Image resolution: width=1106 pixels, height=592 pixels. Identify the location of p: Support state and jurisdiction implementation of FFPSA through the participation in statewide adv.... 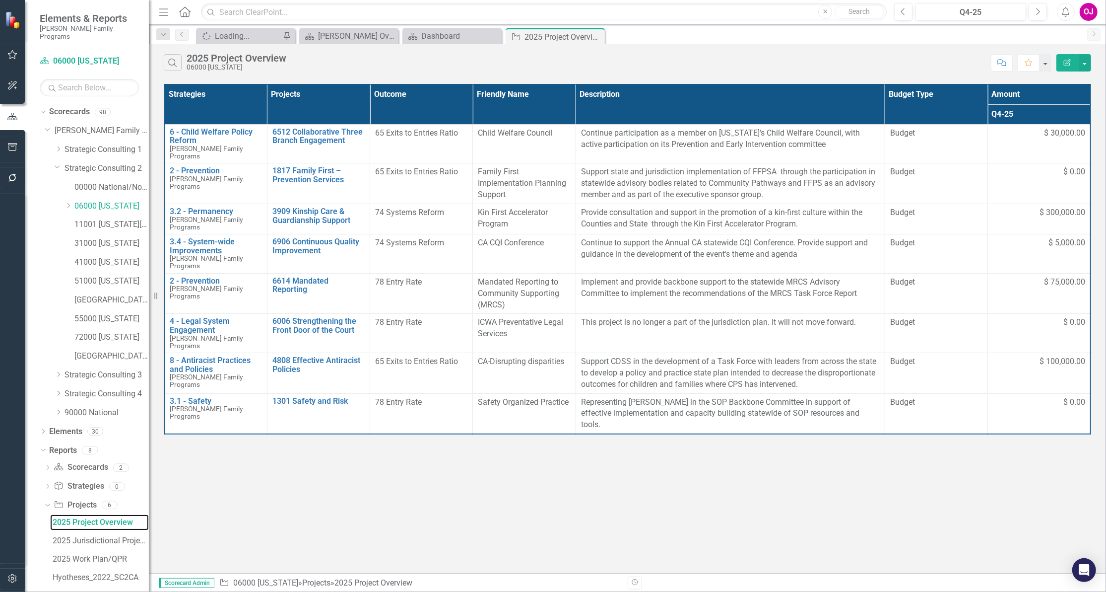
(731, 183).